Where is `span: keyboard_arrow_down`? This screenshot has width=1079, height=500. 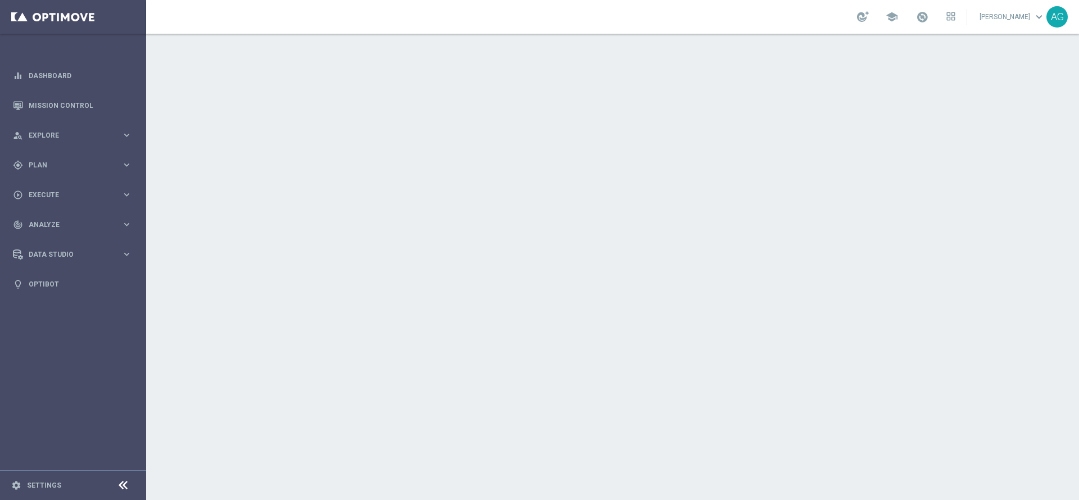
span: keyboard_arrow_down is located at coordinates (1039, 17).